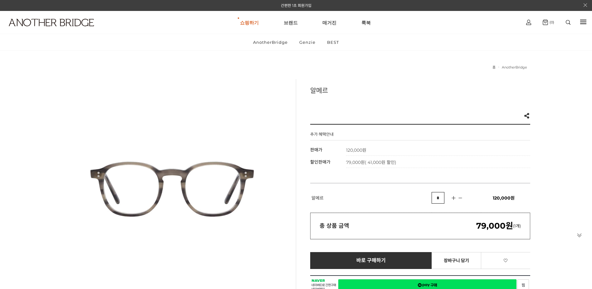 The image size is (592, 289). I want to click on strong: 총 상품 금액, so click(334, 225).